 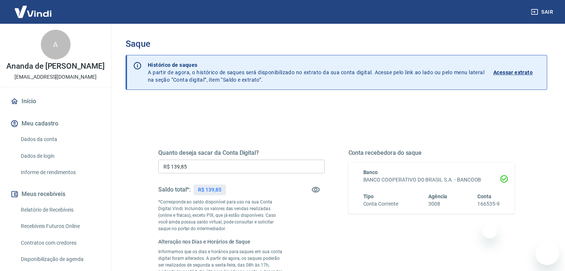 What do you see at coordinates (513, 72) in the screenshot?
I see `p: Acessar extrato` at bounding box center [513, 72].